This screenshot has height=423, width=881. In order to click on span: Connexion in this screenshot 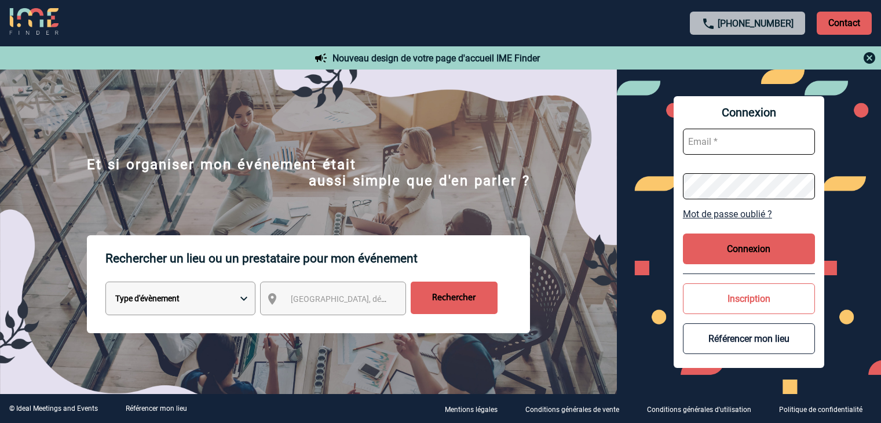, I will do `click(749, 112)`.